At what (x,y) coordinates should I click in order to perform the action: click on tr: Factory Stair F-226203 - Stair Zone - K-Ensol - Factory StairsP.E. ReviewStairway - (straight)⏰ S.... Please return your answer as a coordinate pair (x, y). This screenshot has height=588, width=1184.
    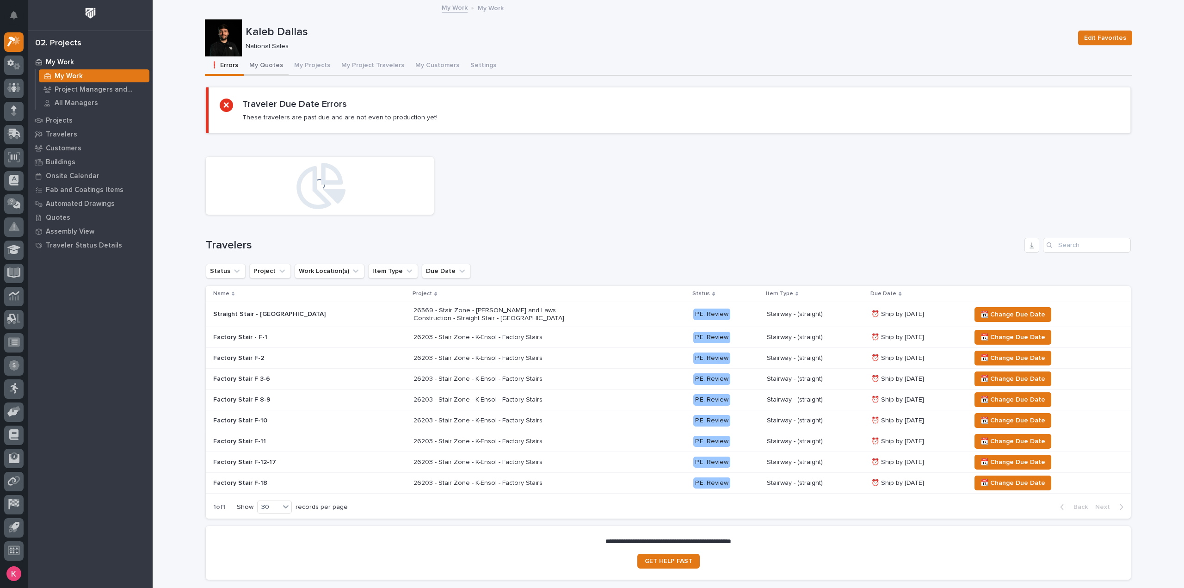
    Looking at the image, I should click on (668, 358).